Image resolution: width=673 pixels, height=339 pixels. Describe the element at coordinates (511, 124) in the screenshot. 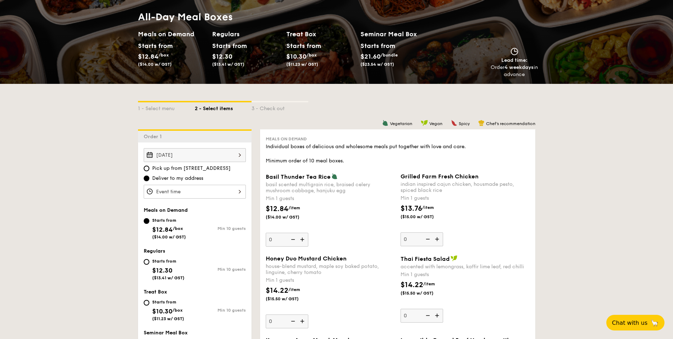

I see `span: Chef's recommendation` at that location.